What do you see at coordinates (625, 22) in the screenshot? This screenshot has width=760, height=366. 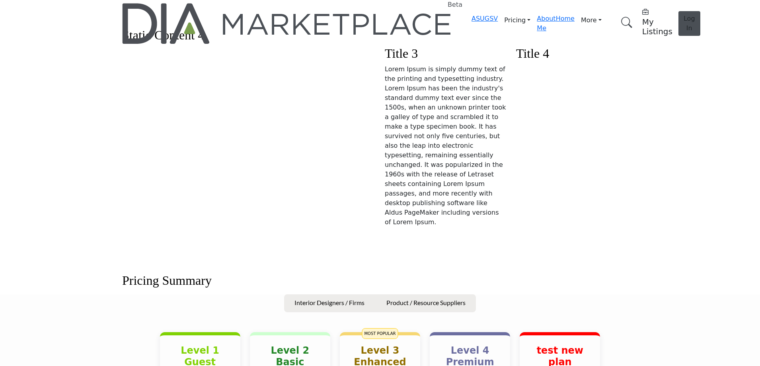 I see `a: Search` at bounding box center [625, 22].